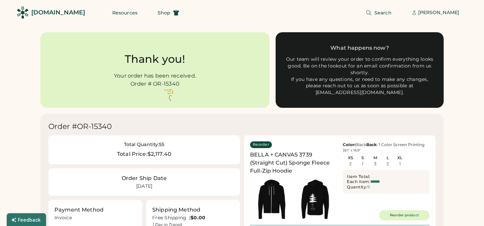  What do you see at coordinates (155, 84) in the screenshot?
I see `div: Order # OR-15340` at bounding box center [155, 84].